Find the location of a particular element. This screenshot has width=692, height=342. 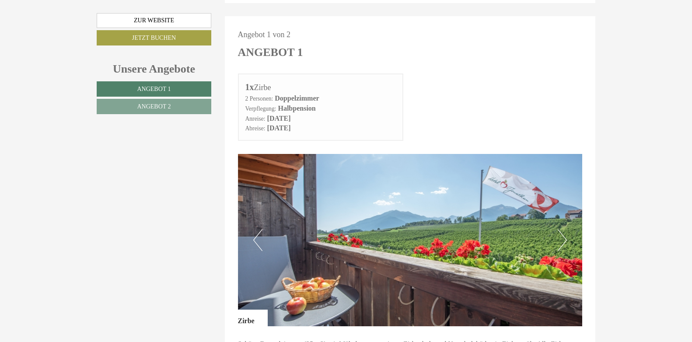

small: Verpflegung: is located at coordinates (261, 108).